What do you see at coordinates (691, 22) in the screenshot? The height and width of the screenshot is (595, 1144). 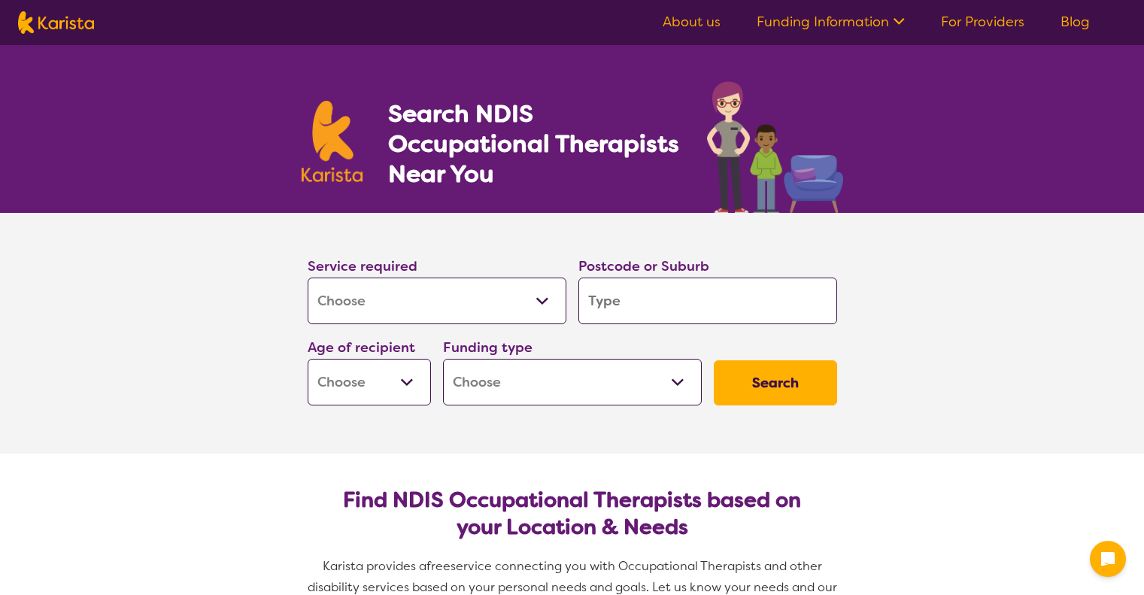 I see `a: About us` at bounding box center [691, 22].